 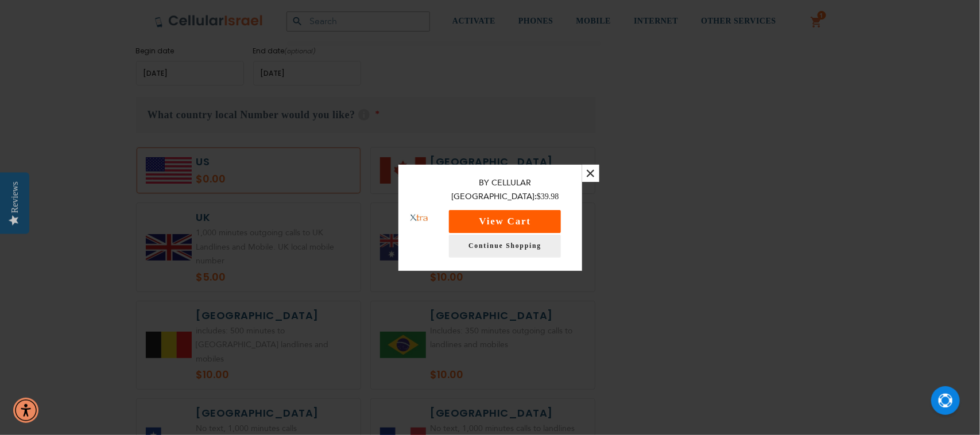 I want to click on div: Reviews, so click(x=15, y=197).